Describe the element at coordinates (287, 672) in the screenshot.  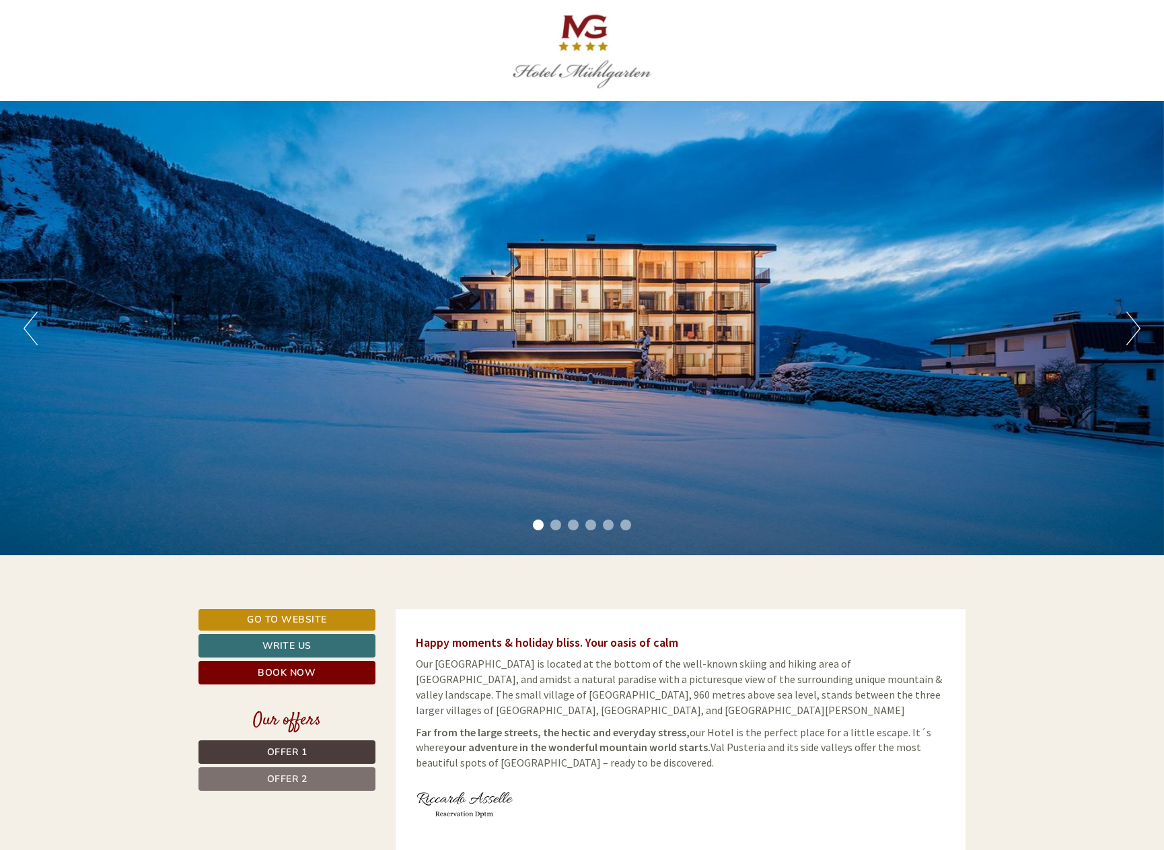
I see `a: Book now` at that location.